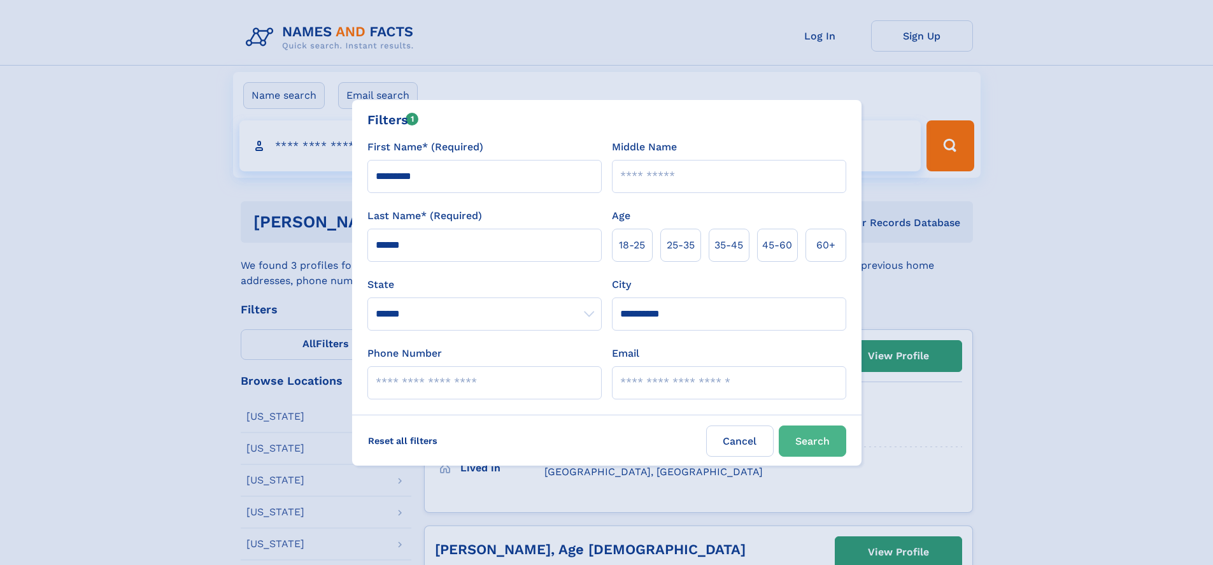 This screenshot has height=565, width=1213. I want to click on label: Middle Name, so click(644, 147).